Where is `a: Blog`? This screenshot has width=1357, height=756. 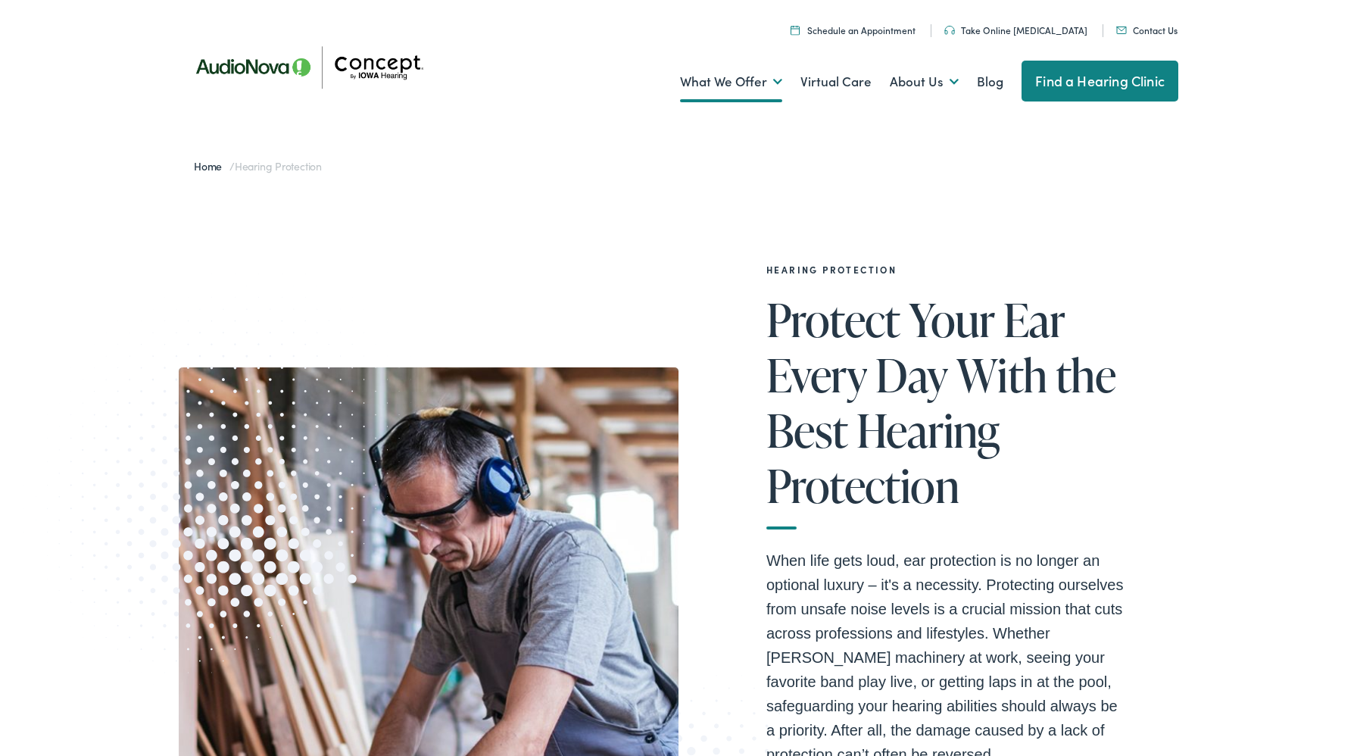 a: Blog is located at coordinates (989, 82).